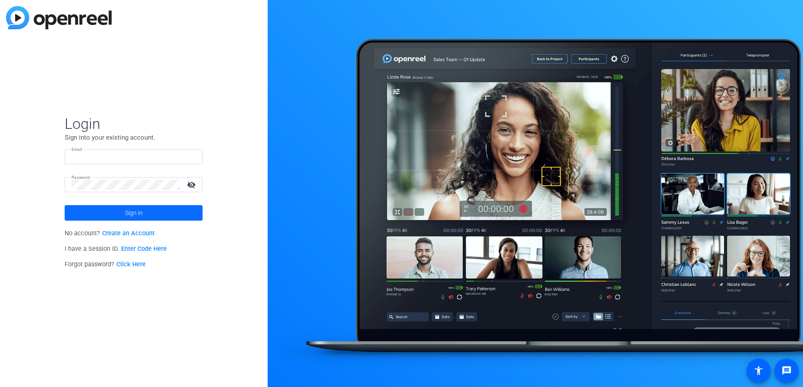 This screenshot has width=803, height=387. What do you see at coordinates (131, 264) in the screenshot?
I see `a: Click Here` at bounding box center [131, 264].